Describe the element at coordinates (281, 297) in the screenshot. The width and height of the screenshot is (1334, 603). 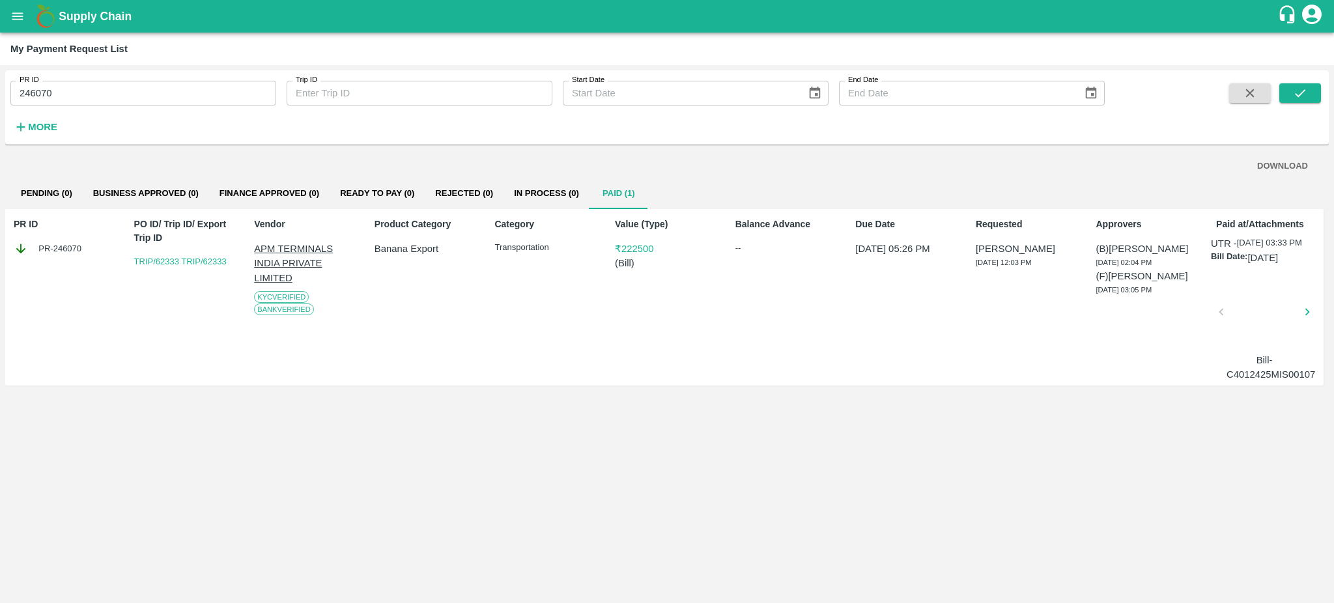
I see `span: KYC Verified` at that location.